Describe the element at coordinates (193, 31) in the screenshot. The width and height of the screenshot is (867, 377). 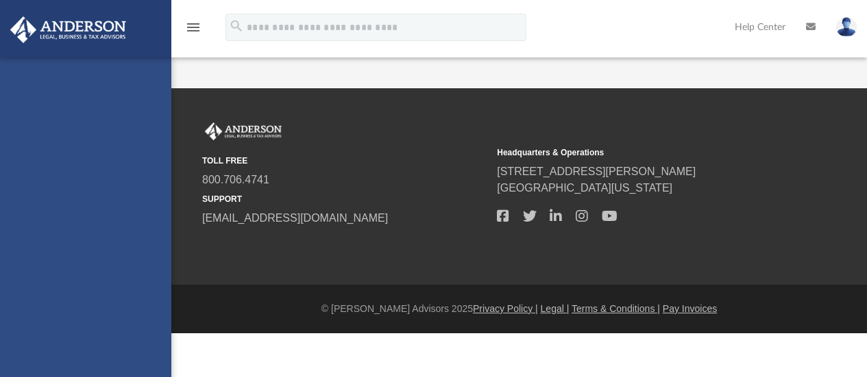
I see `a: menu` at that location.